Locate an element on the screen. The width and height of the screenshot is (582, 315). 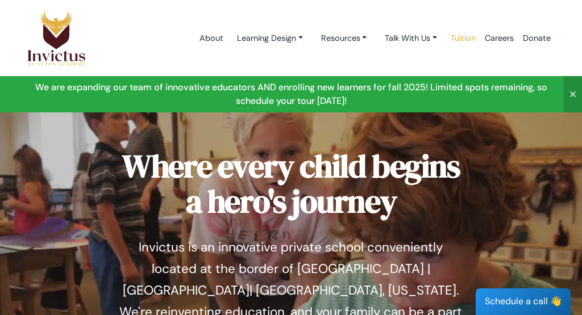
h1: Where every child begins a hero's journey is located at coordinates (291, 184).